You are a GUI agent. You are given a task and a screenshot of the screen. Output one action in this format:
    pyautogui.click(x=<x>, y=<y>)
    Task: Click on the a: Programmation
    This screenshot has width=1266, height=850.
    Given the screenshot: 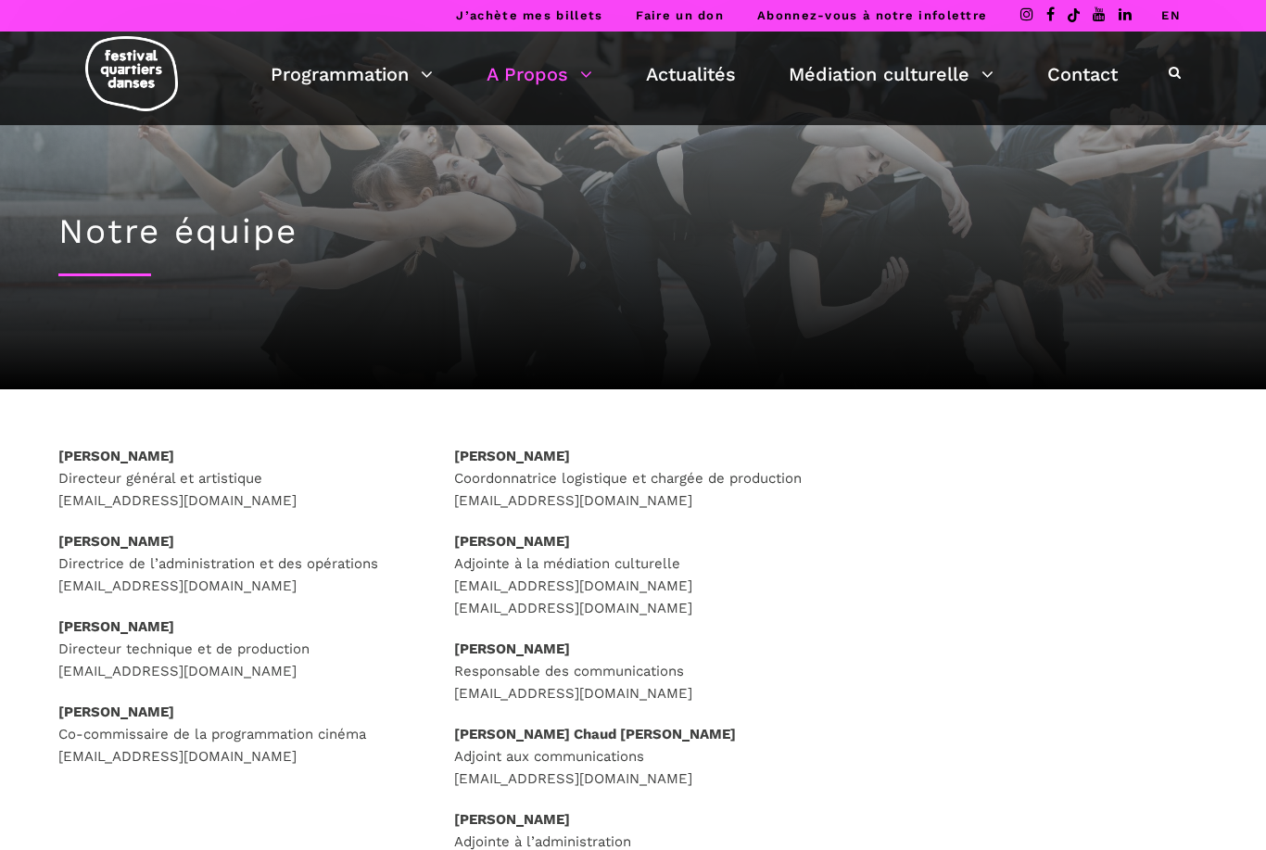 What is the action you would take?
    pyautogui.click(x=351, y=74)
    